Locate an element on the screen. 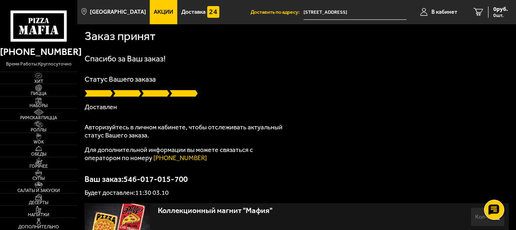 Image resolution: width=516 pixels, height=230 pixels. span: 0 шт. is located at coordinates (501, 15).